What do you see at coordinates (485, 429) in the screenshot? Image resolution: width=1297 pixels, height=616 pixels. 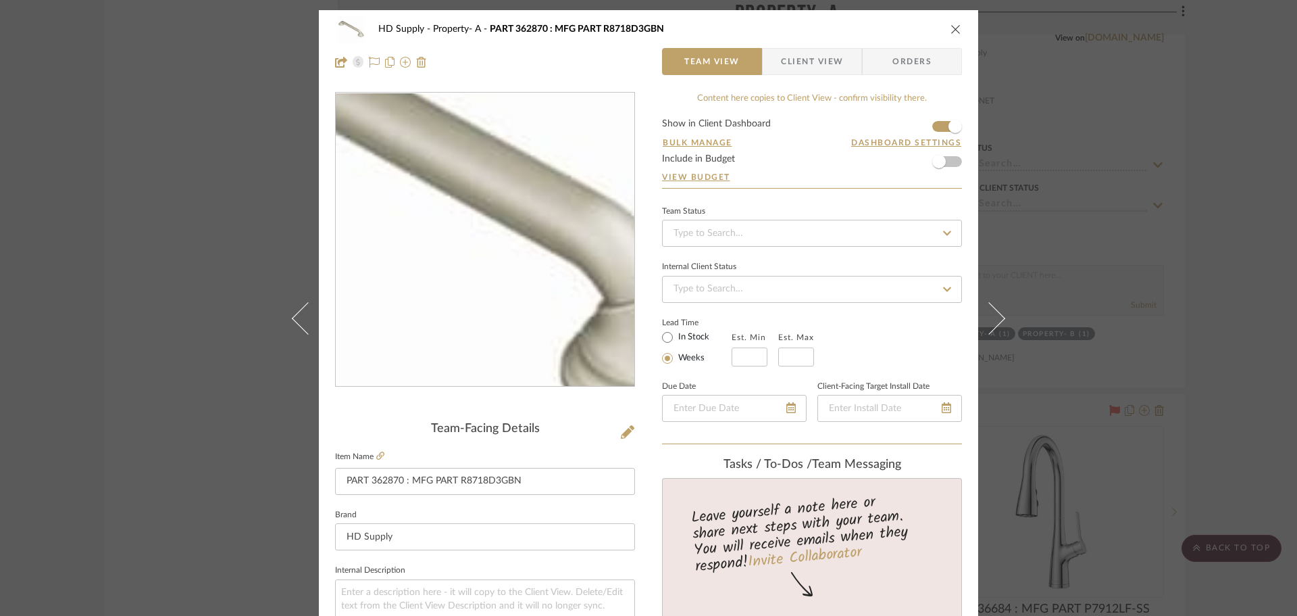 I see `div: Team-Facing Details` at bounding box center [485, 429].